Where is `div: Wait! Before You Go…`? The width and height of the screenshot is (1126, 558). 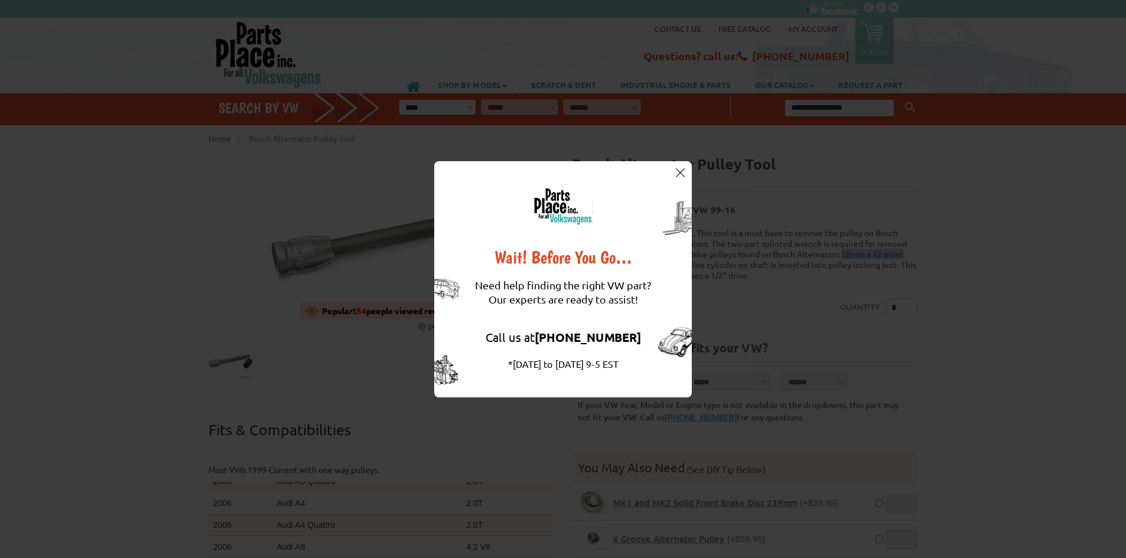 div: Wait! Before You Go… is located at coordinates (563, 258).